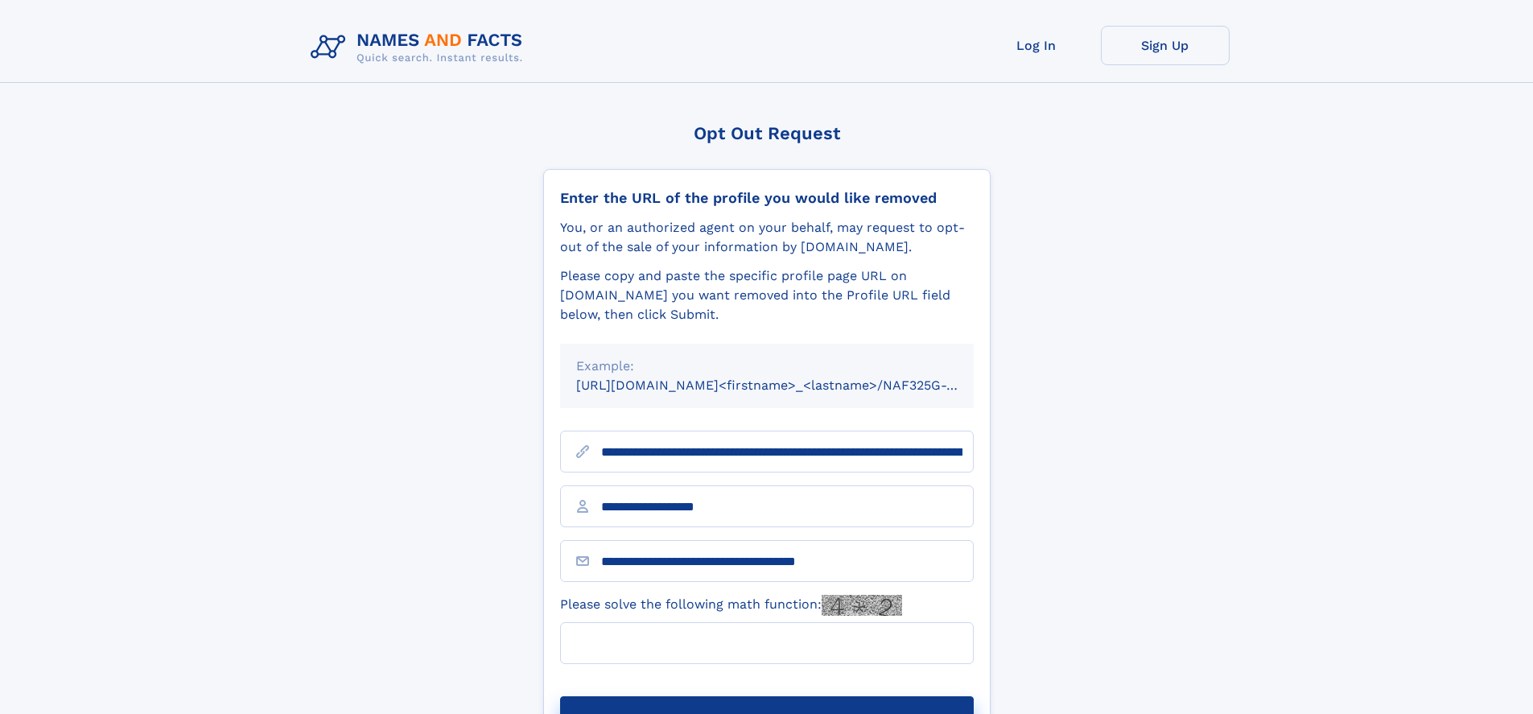 The image size is (1533, 714). What do you see at coordinates (767, 366) in the screenshot?
I see `div: Example:` at bounding box center [767, 366].